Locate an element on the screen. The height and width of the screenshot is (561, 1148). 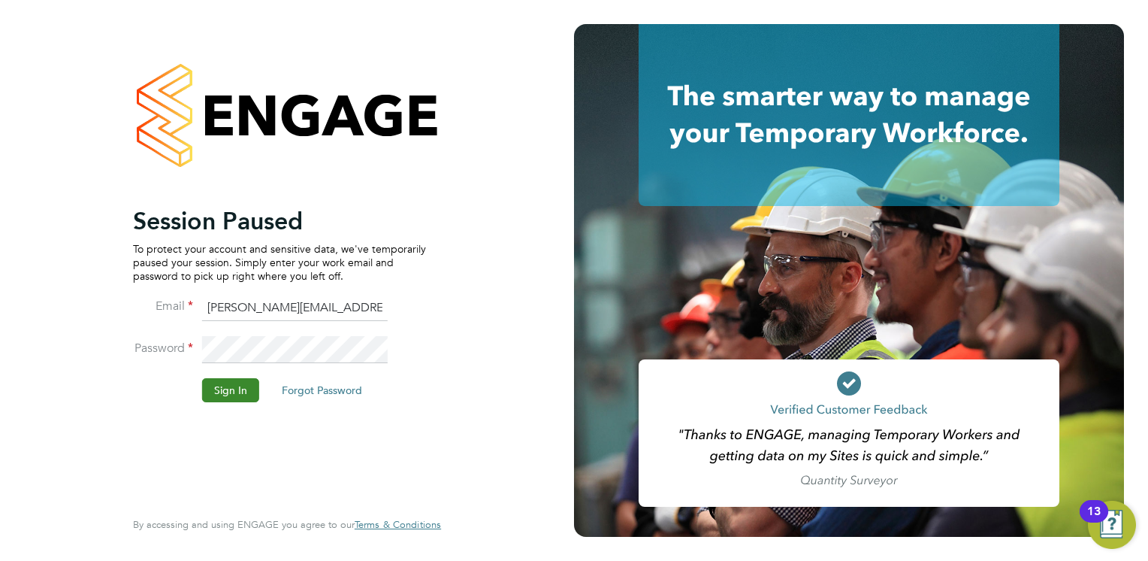
button: Forgot Password is located at coordinates (322, 390).